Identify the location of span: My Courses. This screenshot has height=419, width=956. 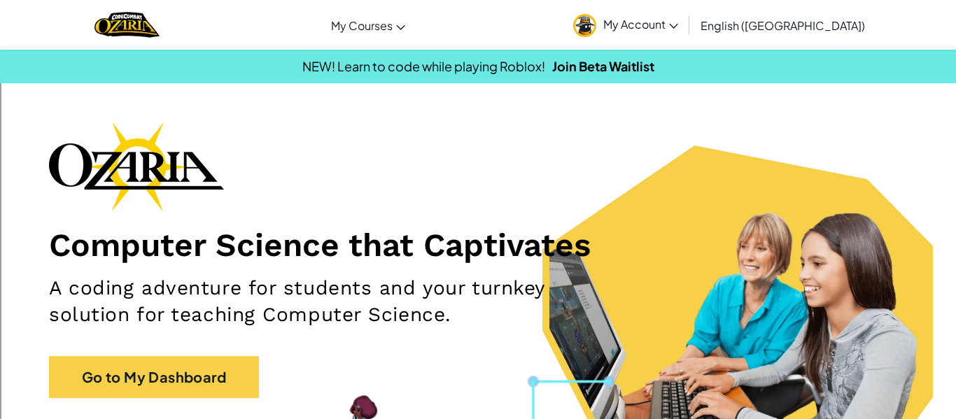
(362, 25).